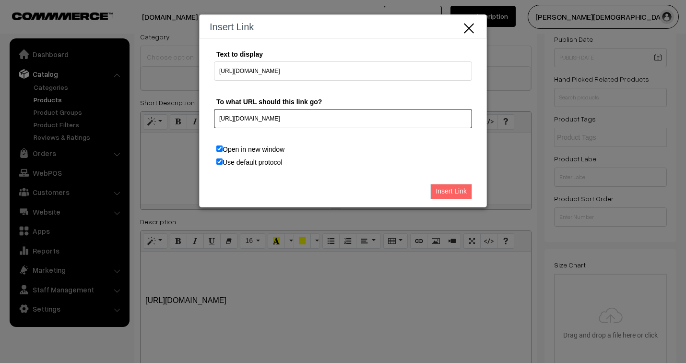 The height and width of the screenshot is (363, 686). I want to click on label: Text to display, so click(343, 54).